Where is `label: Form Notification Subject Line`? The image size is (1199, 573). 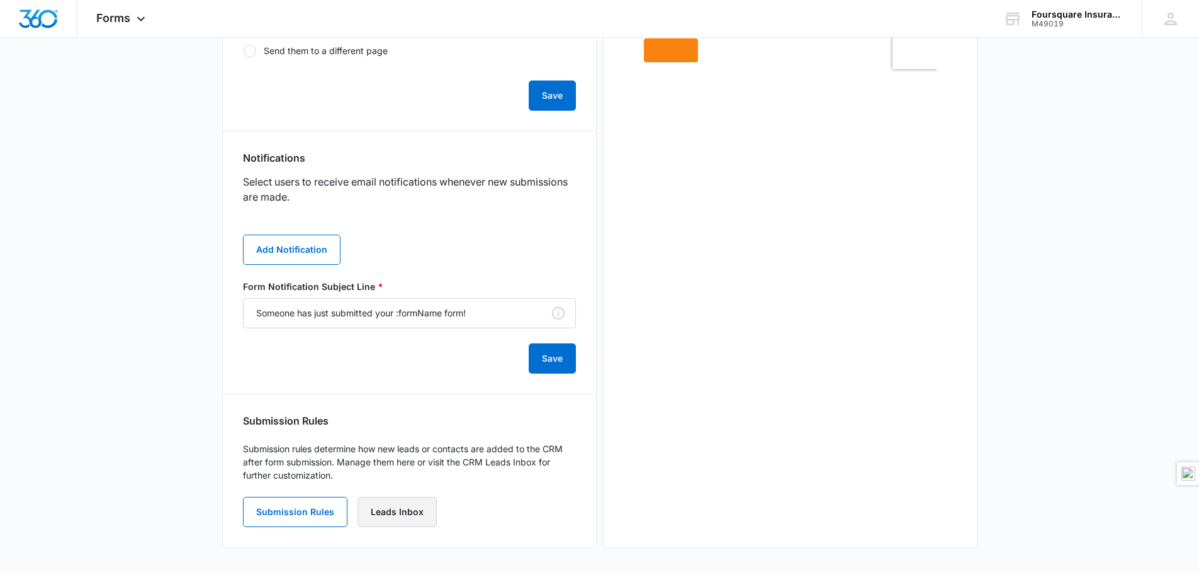 label: Form Notification Subject Line is located at coordinates (409, 286).